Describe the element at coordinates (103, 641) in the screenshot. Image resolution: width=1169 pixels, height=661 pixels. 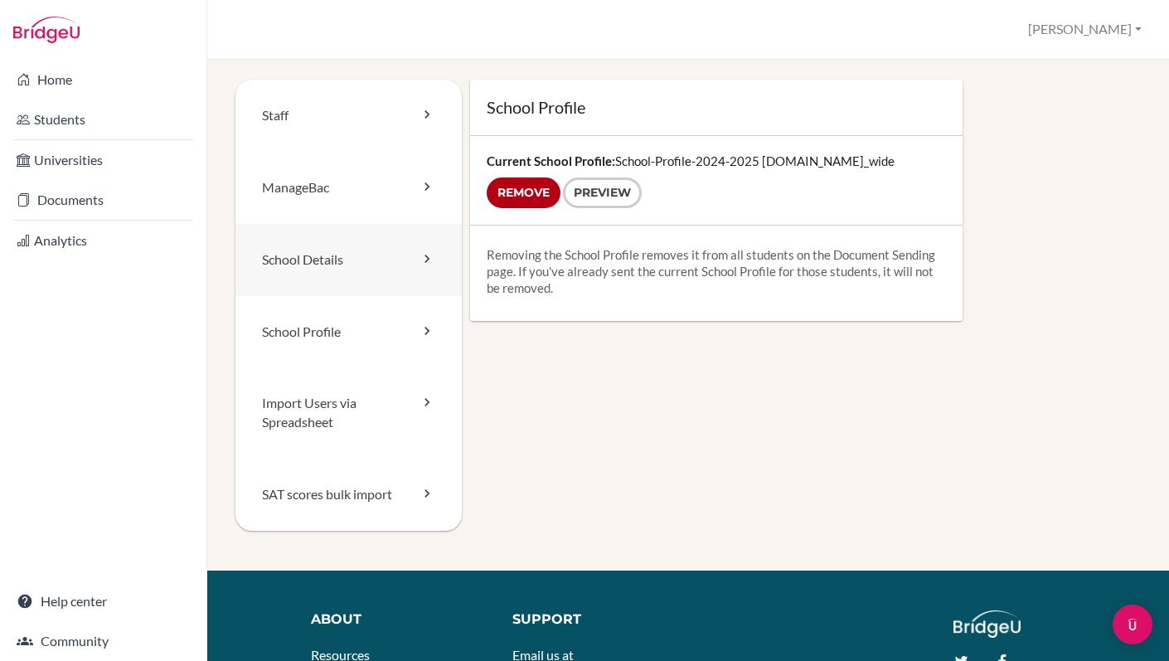
I see `a: Community` at that location.